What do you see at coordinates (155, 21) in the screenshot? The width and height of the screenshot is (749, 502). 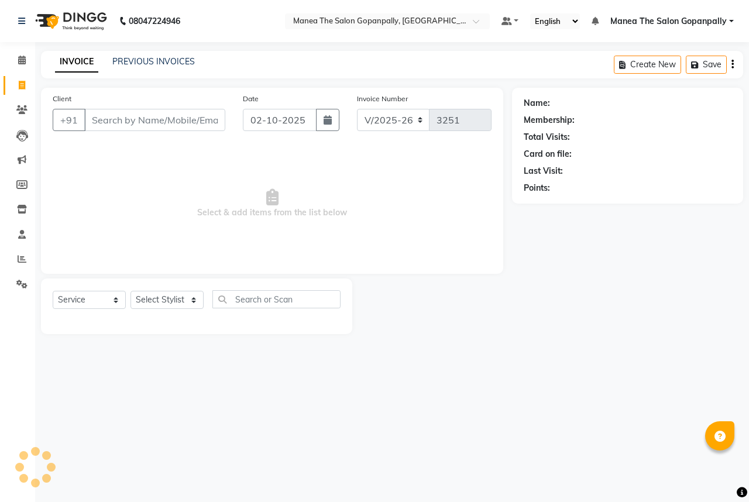 I see `b: 08047224946` at bounding box center [155, 21].